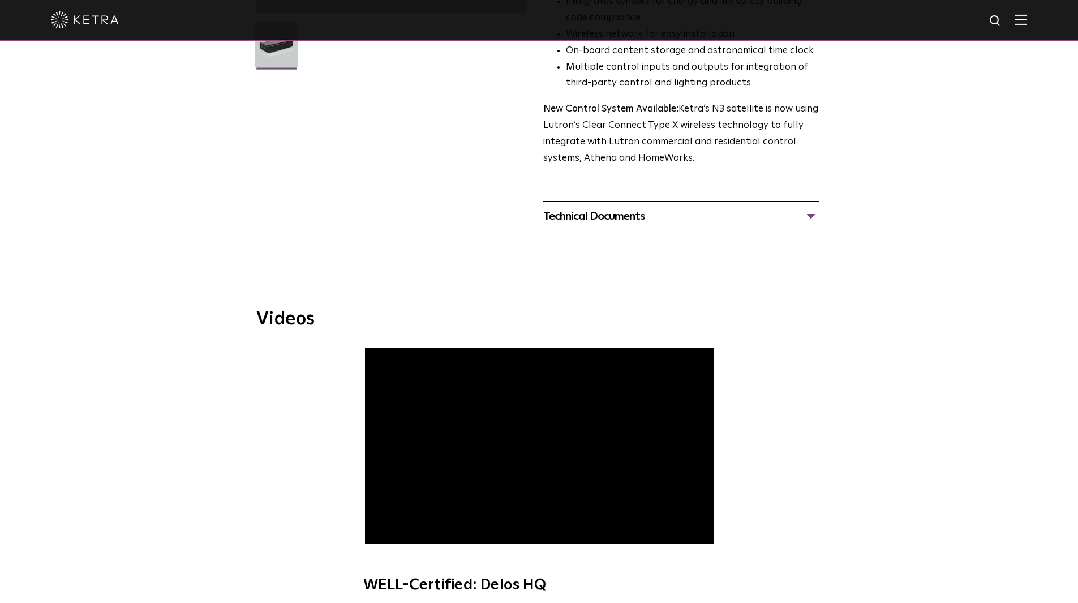  Describe the element at coordinates (692, 76) in the screenshot. I see `li: Multiple control inputs and outputs for integration of third-party control and lighting products` at that location.